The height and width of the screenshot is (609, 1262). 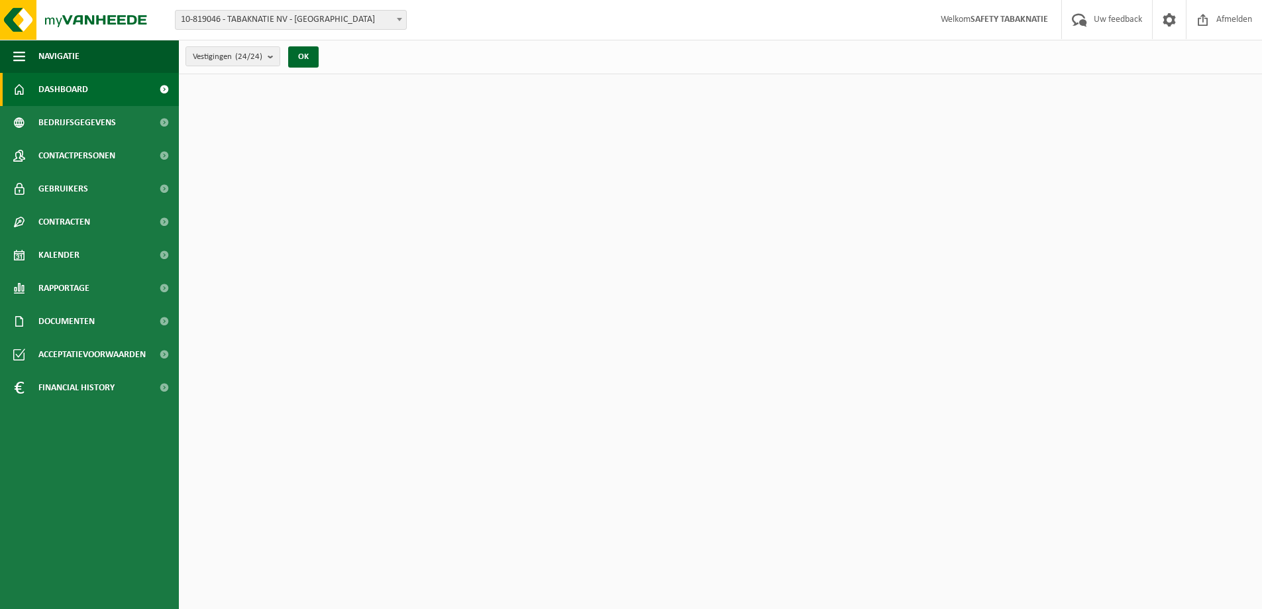 What do you see at coordinates (232, 56) in the screenshot?
I see `button: Vestigingen(24/24)` at bounding box center [232, 56].